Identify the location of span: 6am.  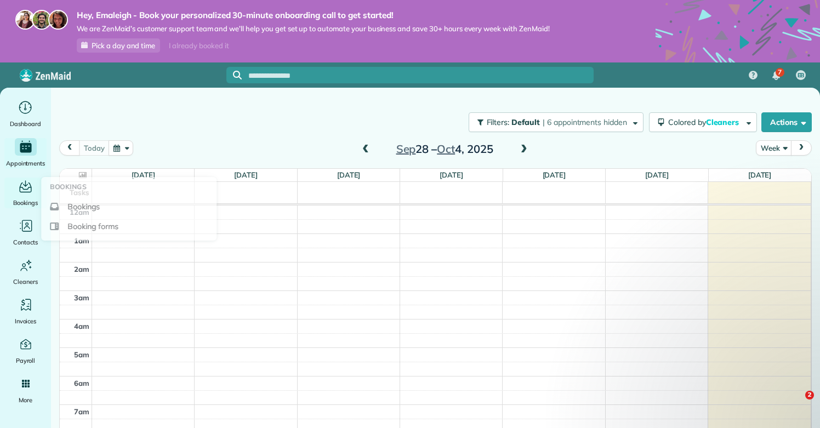
(82, 383).